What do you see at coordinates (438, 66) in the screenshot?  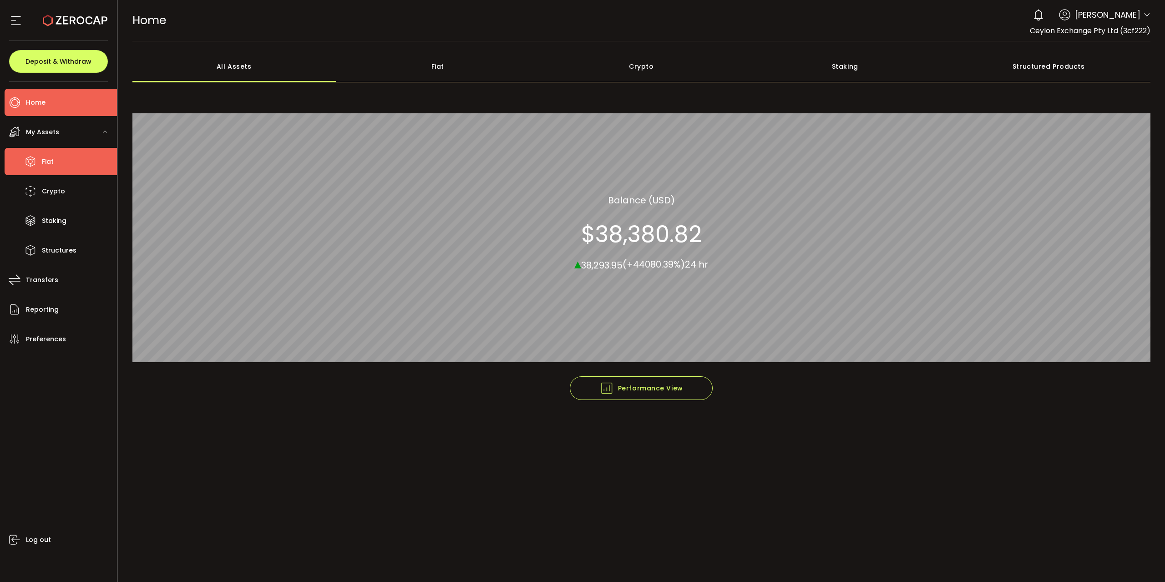 I see `div: Fiat` at bounding box center [438, 66].